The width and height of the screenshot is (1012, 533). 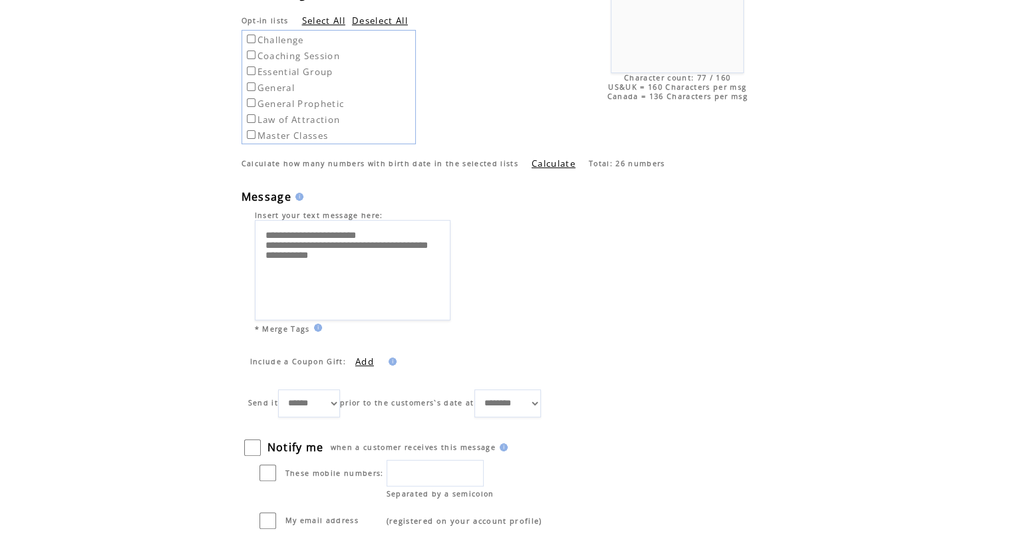 What do you see at coordinates (263, 403) in the screenshot?
I see `span: Send it` at bounding box center [263, 403].